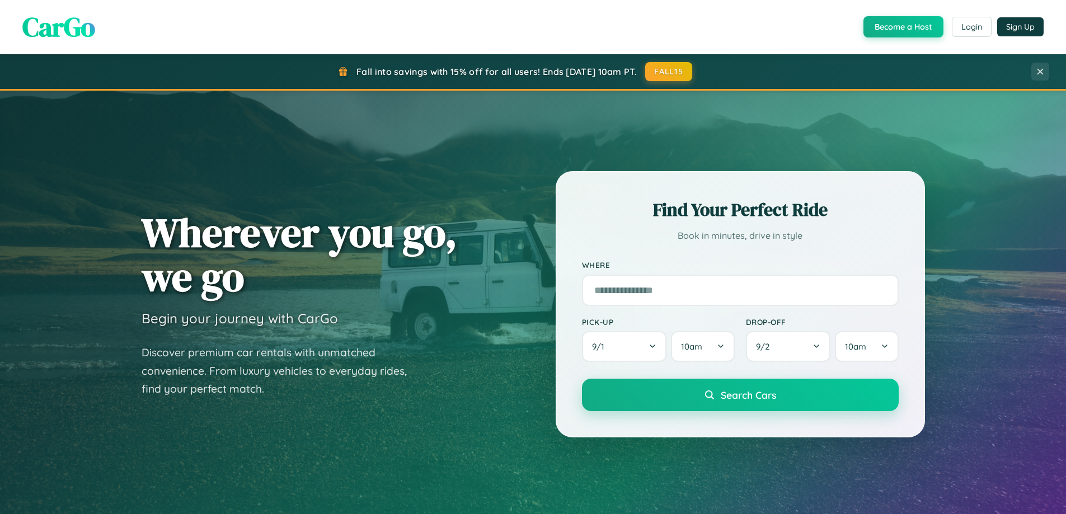 The image size is (1066, 514). What do you see at coordinates (624, 346) in the screenshot?
I see `button: 9/1` at bounding box center [624, 346].